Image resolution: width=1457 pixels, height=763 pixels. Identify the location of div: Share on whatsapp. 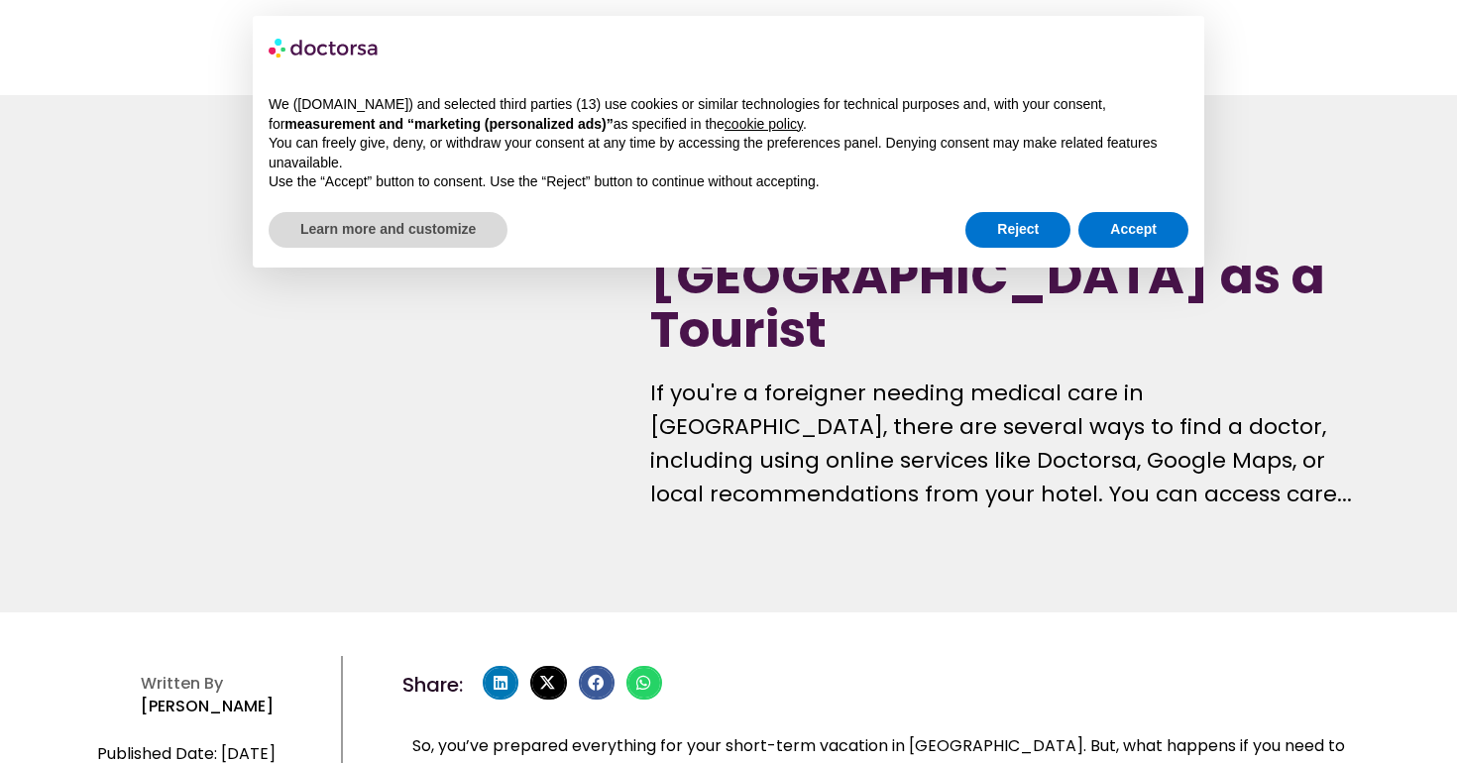
(644, 683).